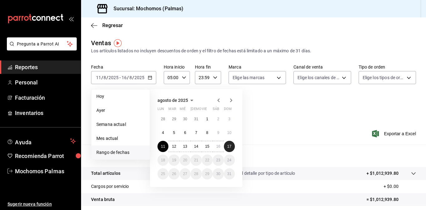 Image resolution: width=426 pixels, height=210 pixels. What do you see at coordinates (174, 174) in the screenshot?
I see `abbr: 26 de agosto de 2025` at bounding box center [174, 174].